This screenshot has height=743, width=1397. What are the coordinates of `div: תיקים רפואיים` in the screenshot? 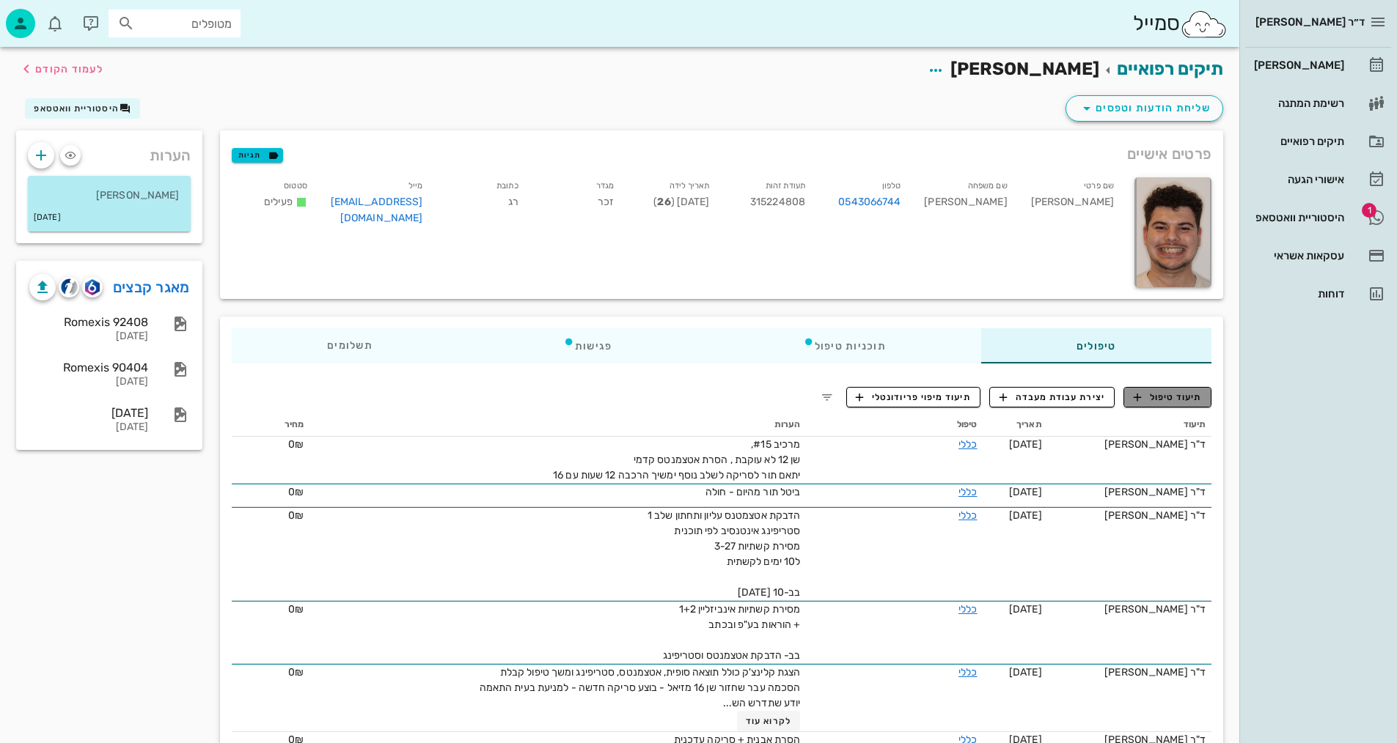 It's located at (1297, 142).